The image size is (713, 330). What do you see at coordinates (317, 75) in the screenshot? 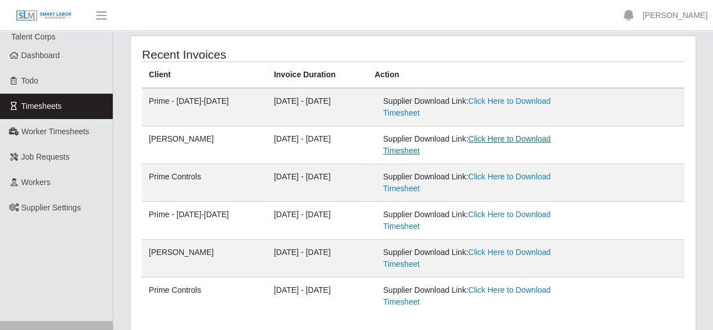
I see `th: Invoice Duration` at bounding box center [317, 75].